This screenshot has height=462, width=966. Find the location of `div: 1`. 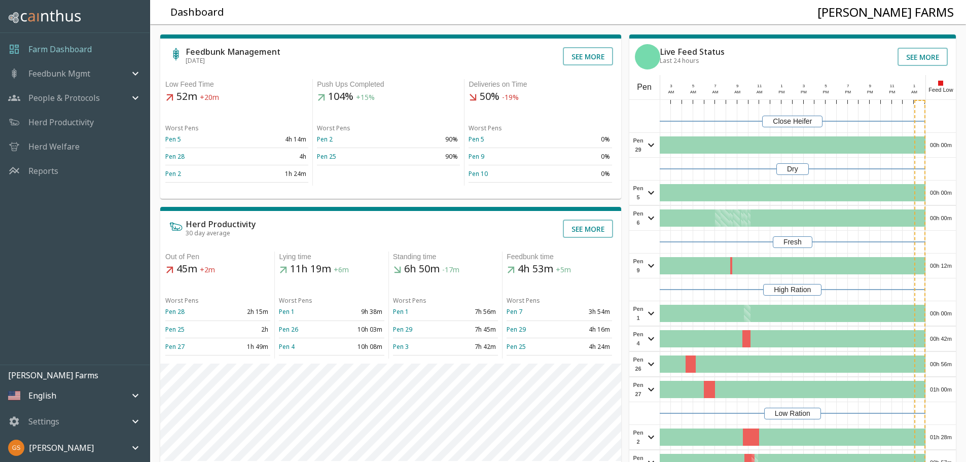

div: 1 is located at coordinates (782, 86).